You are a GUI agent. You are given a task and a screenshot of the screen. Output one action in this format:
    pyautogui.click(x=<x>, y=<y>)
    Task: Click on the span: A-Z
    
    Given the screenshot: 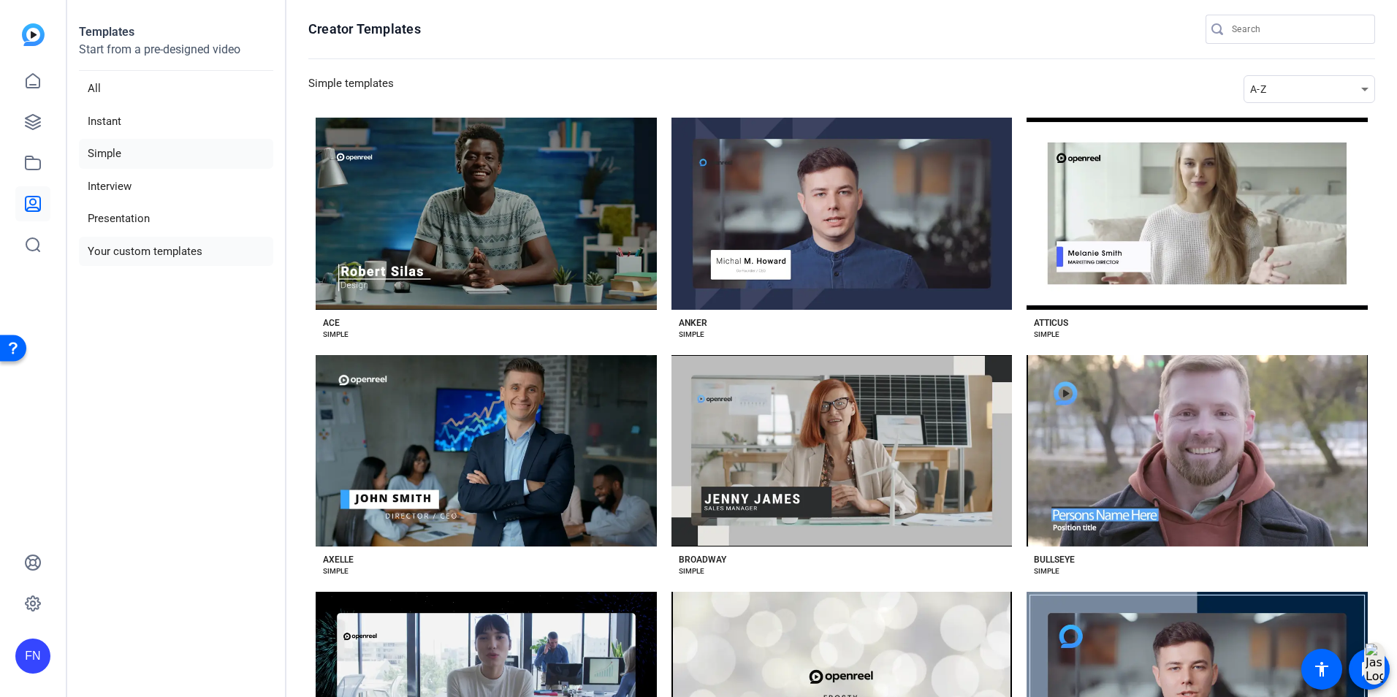 What is the action you would take?
    pyautogui.click(x=1258, y=89)
    